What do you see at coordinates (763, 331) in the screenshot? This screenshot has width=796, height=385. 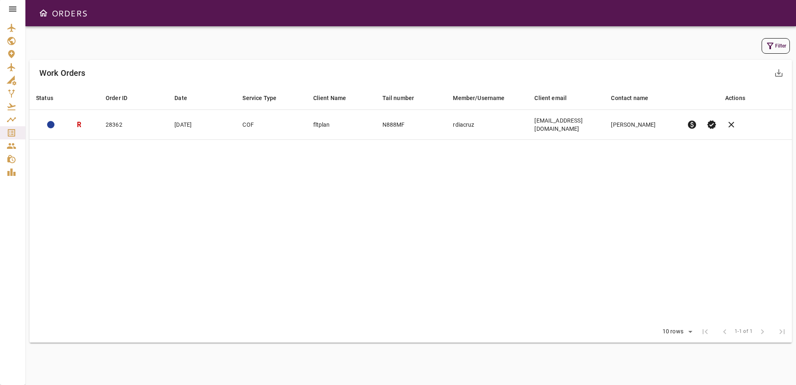 I see `span: Next Page` at bounding box center [763, 331].